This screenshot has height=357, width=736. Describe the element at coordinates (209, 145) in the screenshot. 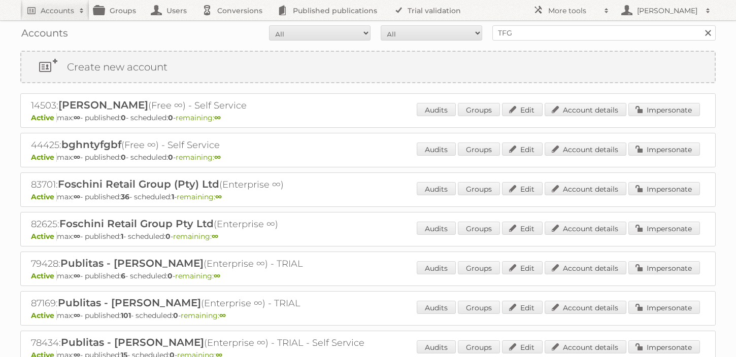

I see `h2: 44425: (Free ∞) - Self Service` at that location.